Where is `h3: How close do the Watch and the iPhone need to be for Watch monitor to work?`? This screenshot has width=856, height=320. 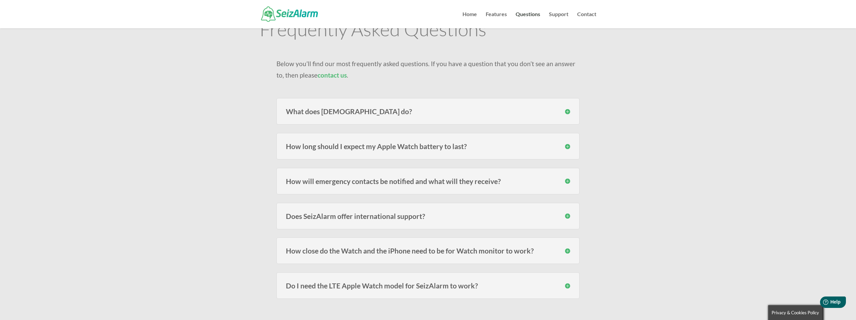 h3: How close do the Watch and the iPhone need to be for Watch monitor to work? is located at coordinates (428, 251).